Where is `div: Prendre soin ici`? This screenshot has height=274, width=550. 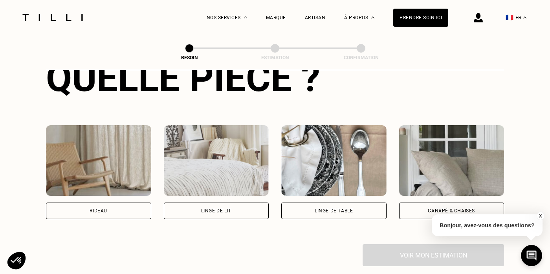 div: Prendre soin ici is located at coordinates (421, 18).